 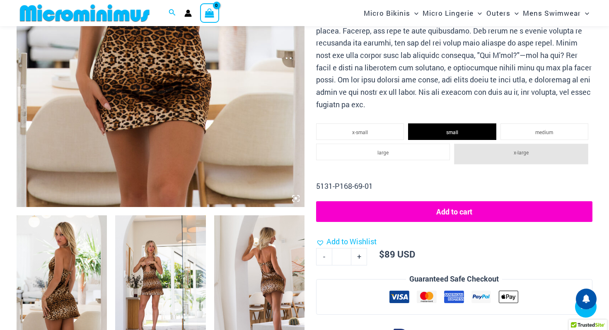 I want to click on input: Product quantity, so click(x=341, y=257).